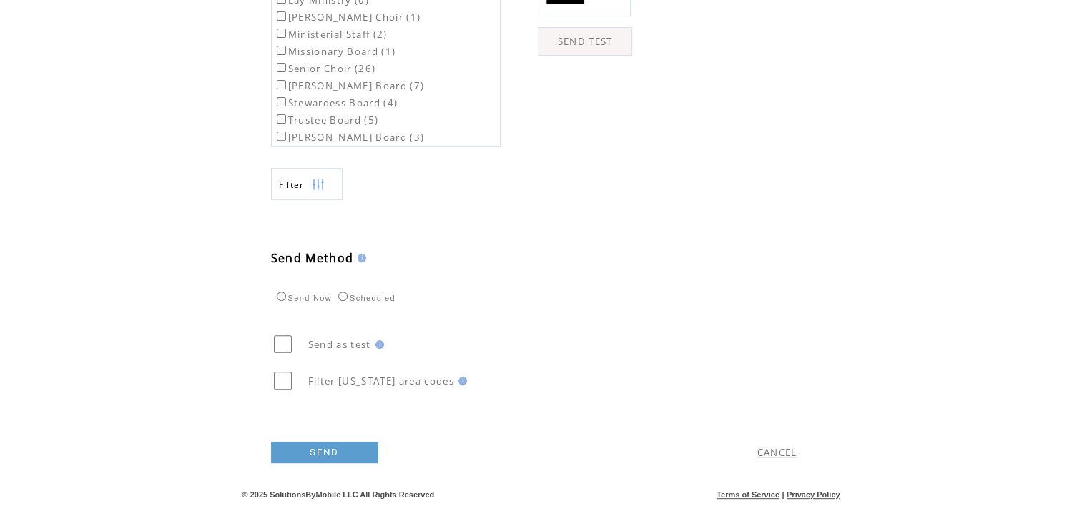  I want to click on input: Stewardess Board (4), so click(281, 102).